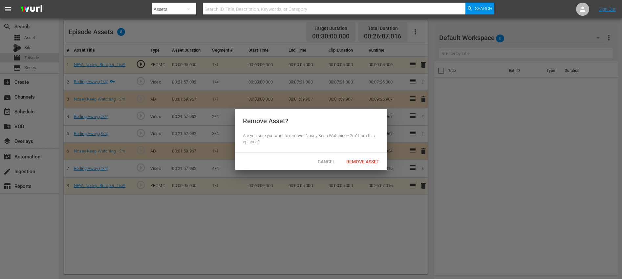 The height and width of the screenshot is (279, 622). I want to click on span: menu, so click(8, 9).